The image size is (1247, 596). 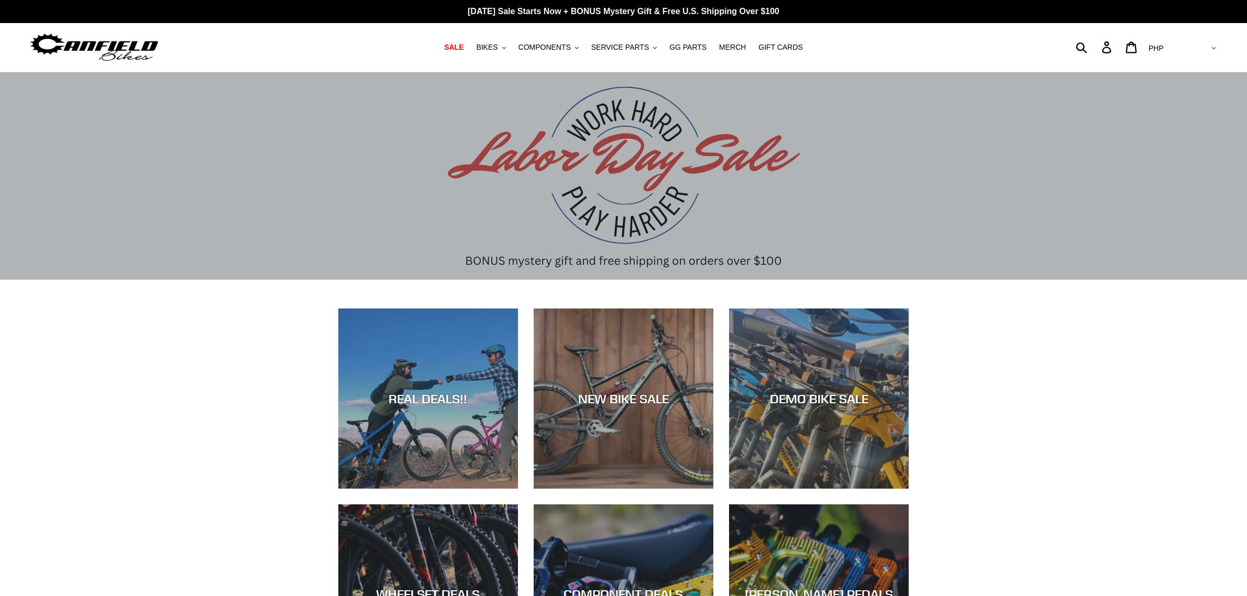 I want to click on button: COMPONENTS, so click(x=548, y=47).